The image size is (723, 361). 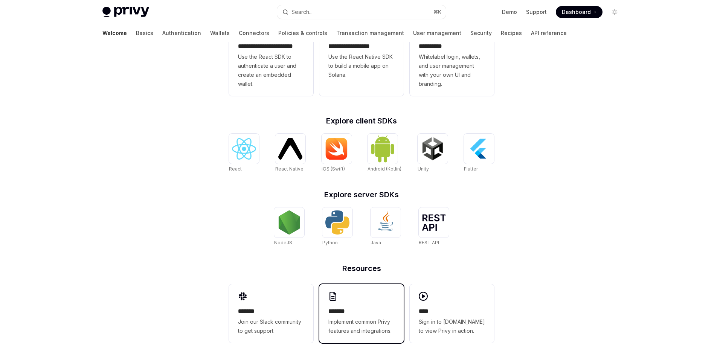 What do you see at coordinates (437, 12) in the screenshot?
I see `span: ⌘ K` at bounding box center [437, 12].